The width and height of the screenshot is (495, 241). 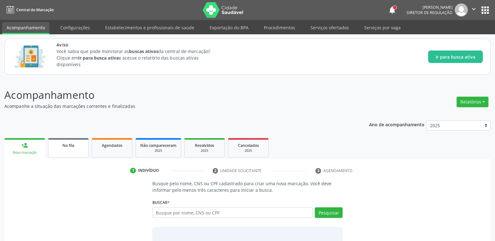 What do you see at coordinates (232, 213) in the screenshot?
I see `input: Busque por nome, CNS ou CPF` at bounding box center [232, 213].